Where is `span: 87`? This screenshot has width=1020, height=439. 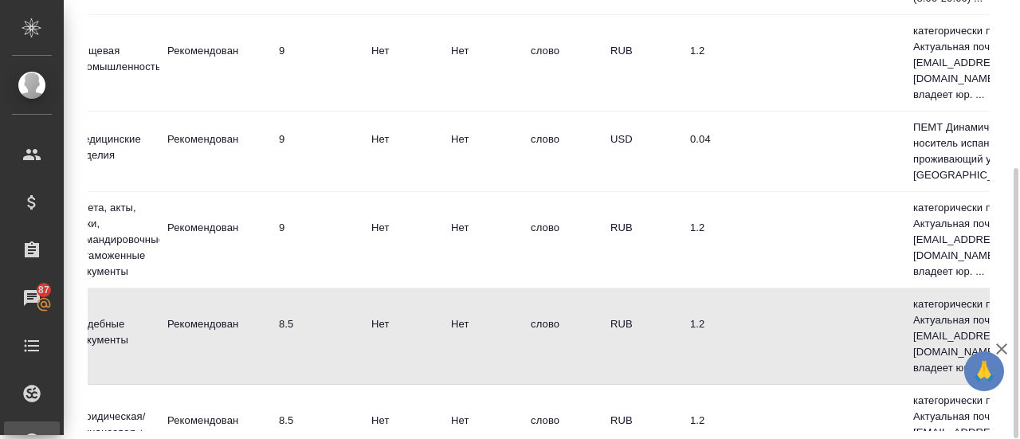
span: 87 is located at coordinates (44, 290).